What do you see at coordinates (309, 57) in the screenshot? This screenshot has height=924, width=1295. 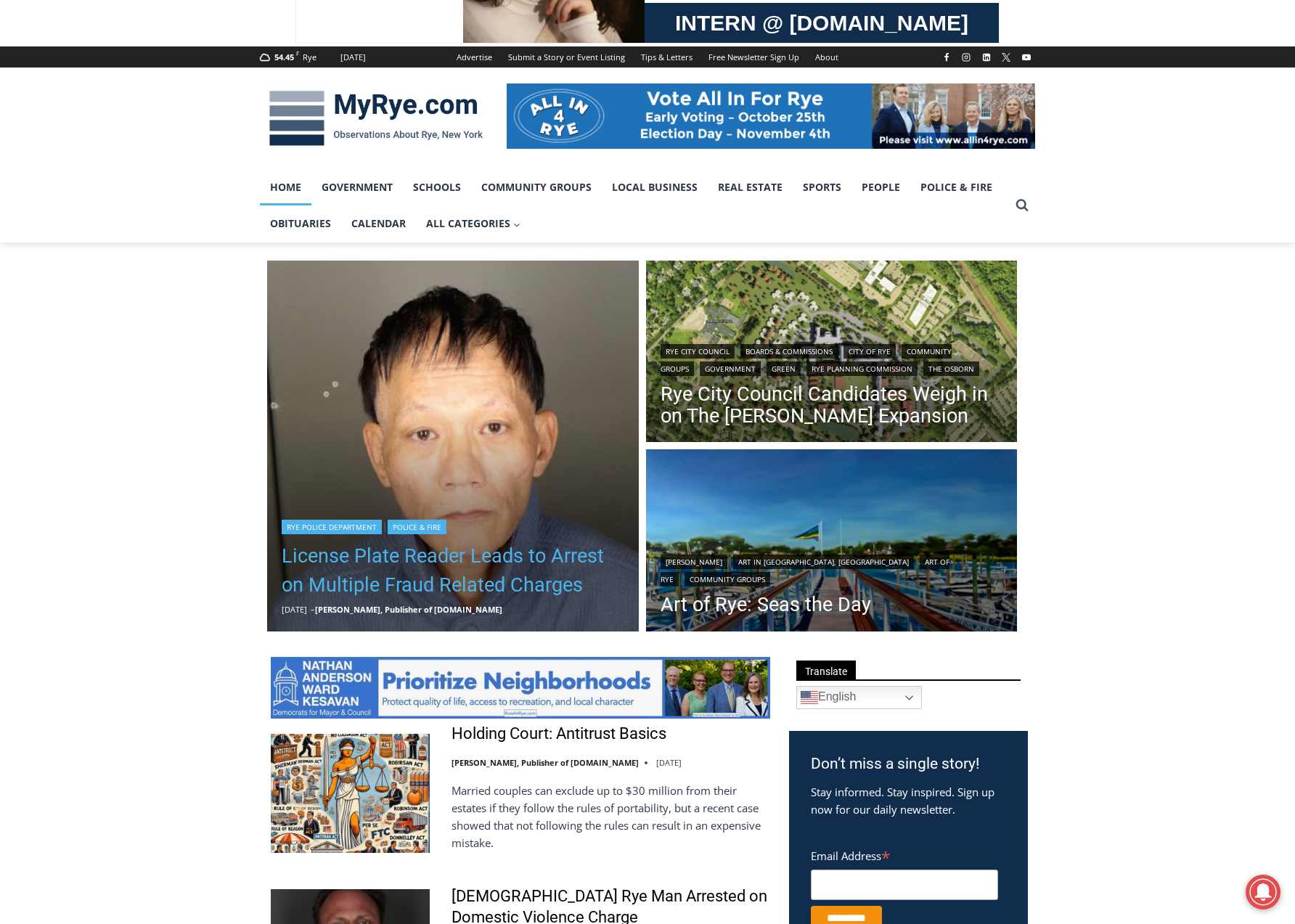 I see `div: Rye` at bounding box center [309, 57].